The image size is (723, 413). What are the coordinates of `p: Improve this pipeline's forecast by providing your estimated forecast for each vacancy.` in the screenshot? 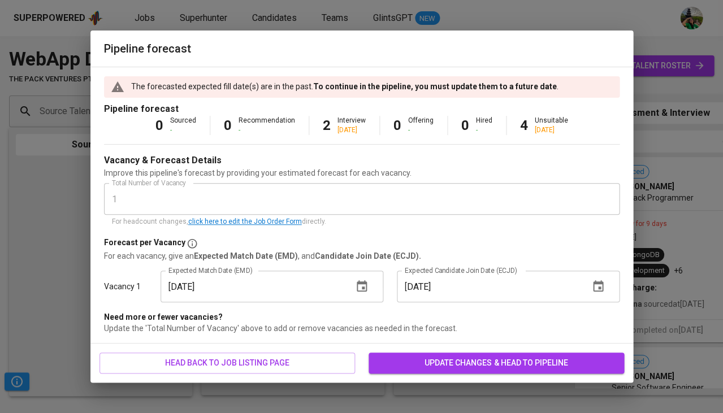 It's located at (362, 173).